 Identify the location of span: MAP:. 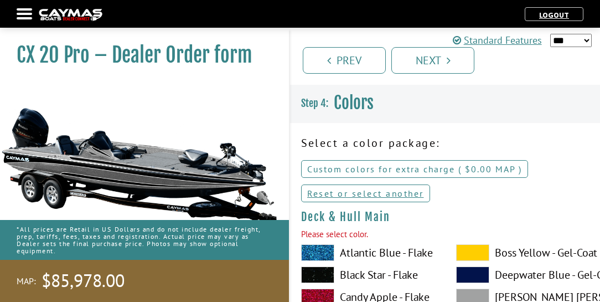
(26, 281).